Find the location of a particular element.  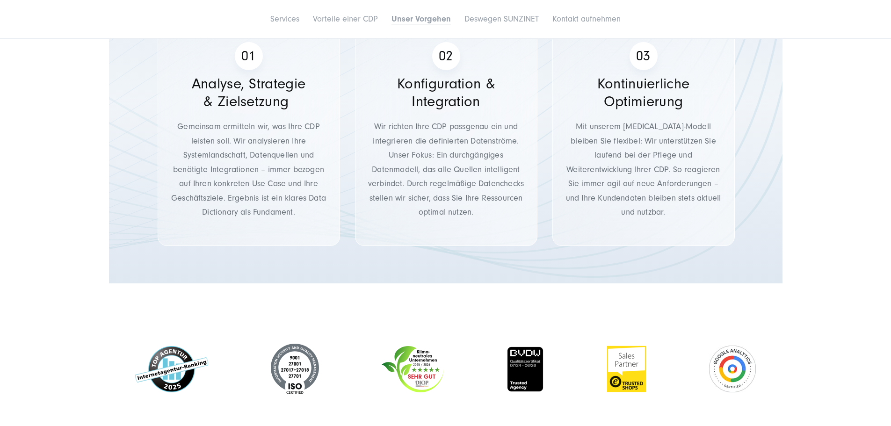

p: Wir richten Ihre CDP passgenau ein und integrieren die definierten Datenströme. Unser Fokus: Ein ... is located at coordinates (446, 170).